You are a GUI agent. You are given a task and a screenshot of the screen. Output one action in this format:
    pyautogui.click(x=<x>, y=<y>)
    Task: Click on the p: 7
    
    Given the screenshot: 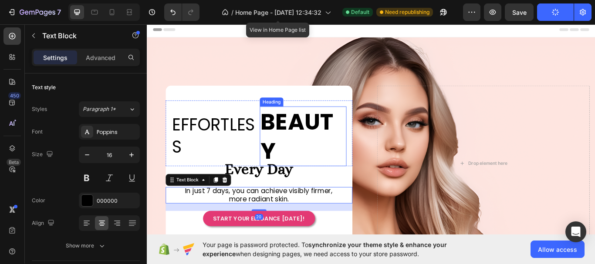 What is the action you would take?
    pyautogui.click(x=59, y=12)
    